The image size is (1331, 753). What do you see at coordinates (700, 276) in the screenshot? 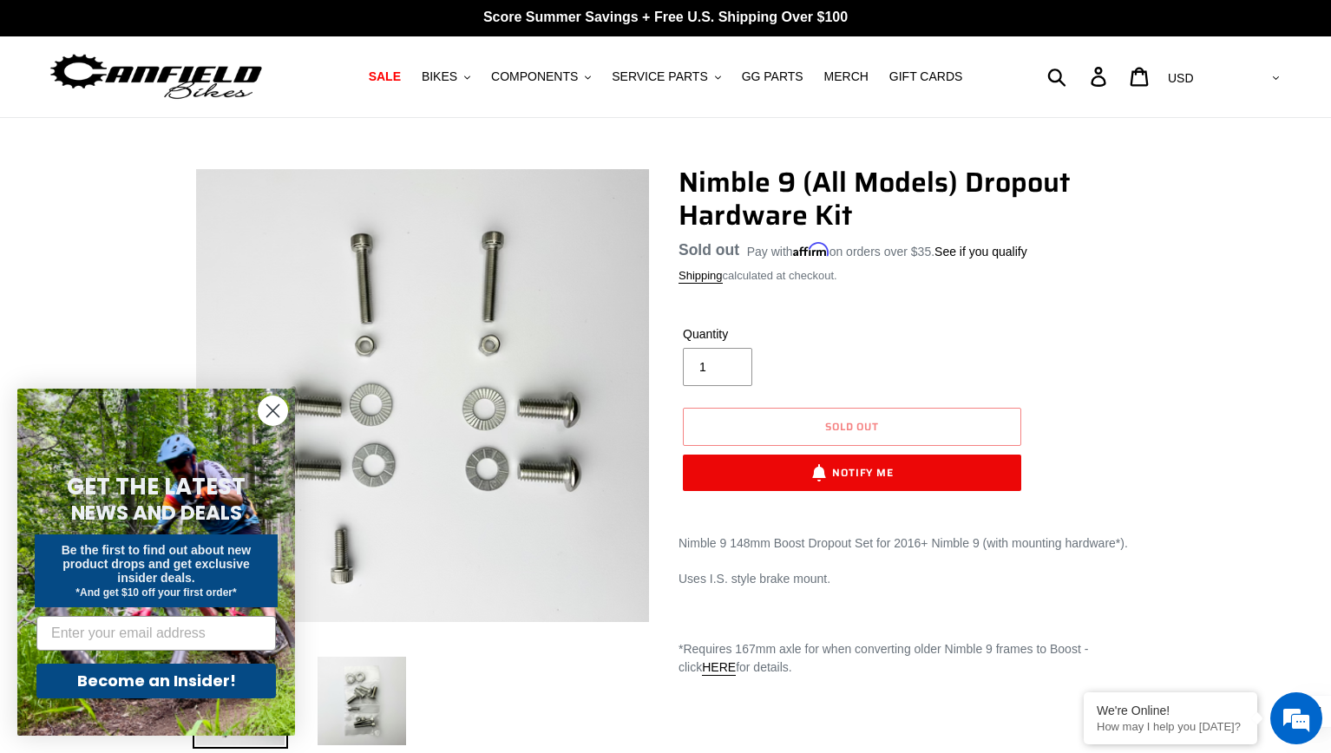
I see `a: Shipping` at bounding box center [700, 276].